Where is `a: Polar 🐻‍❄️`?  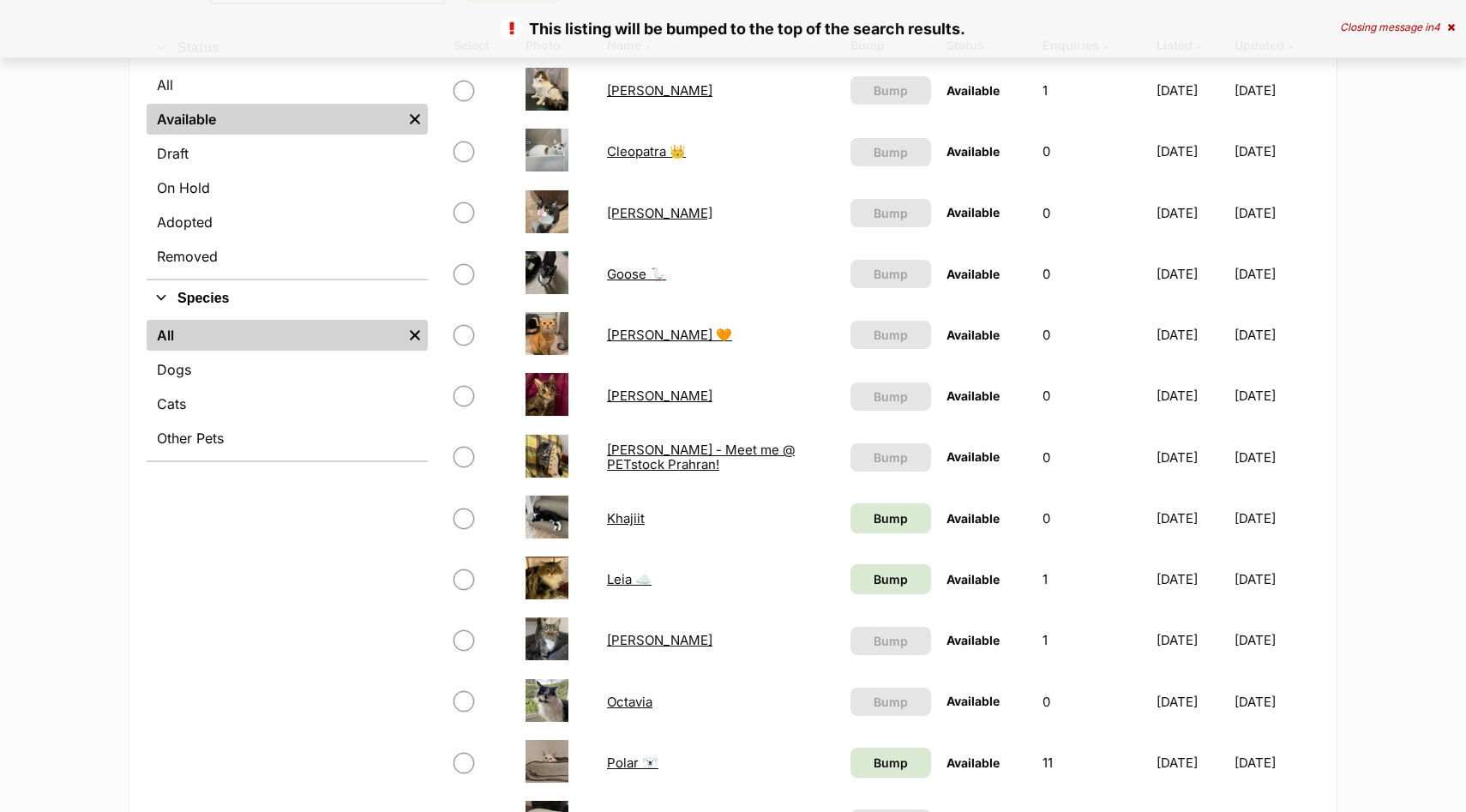
a: Polar 🐻‍❄️ is located at coordinates (633, 762).